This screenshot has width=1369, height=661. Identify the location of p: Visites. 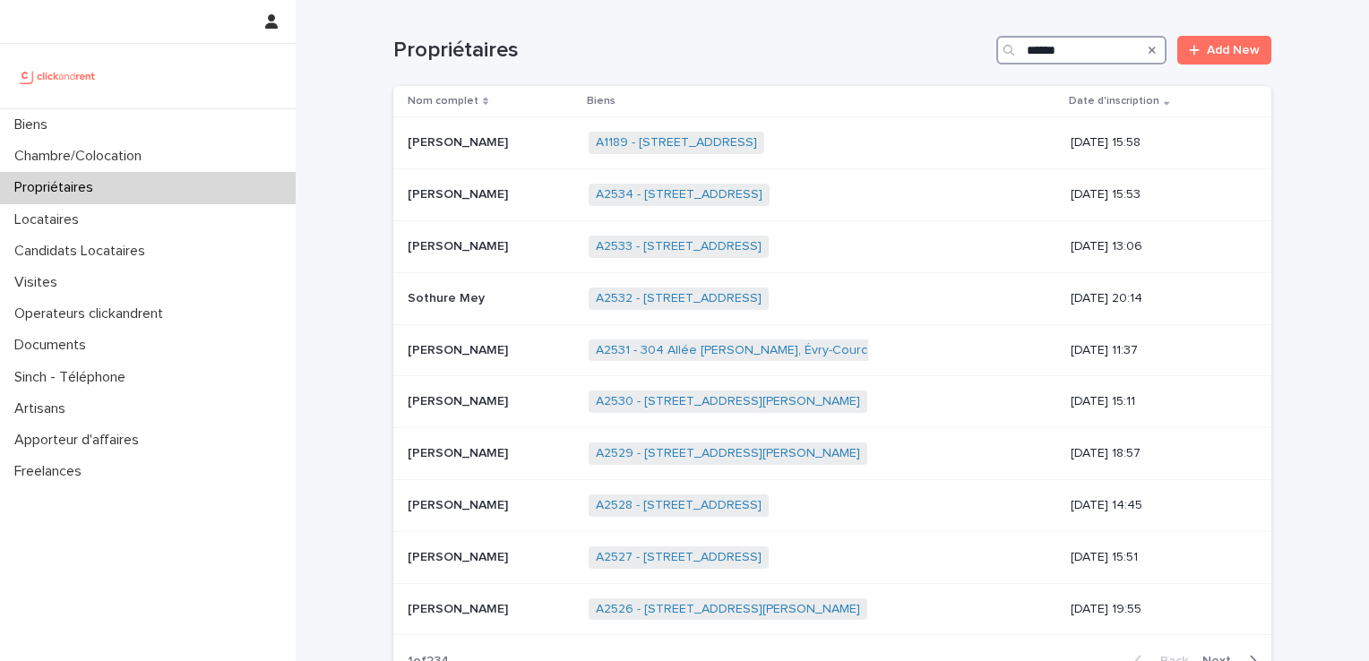
(39, 282).